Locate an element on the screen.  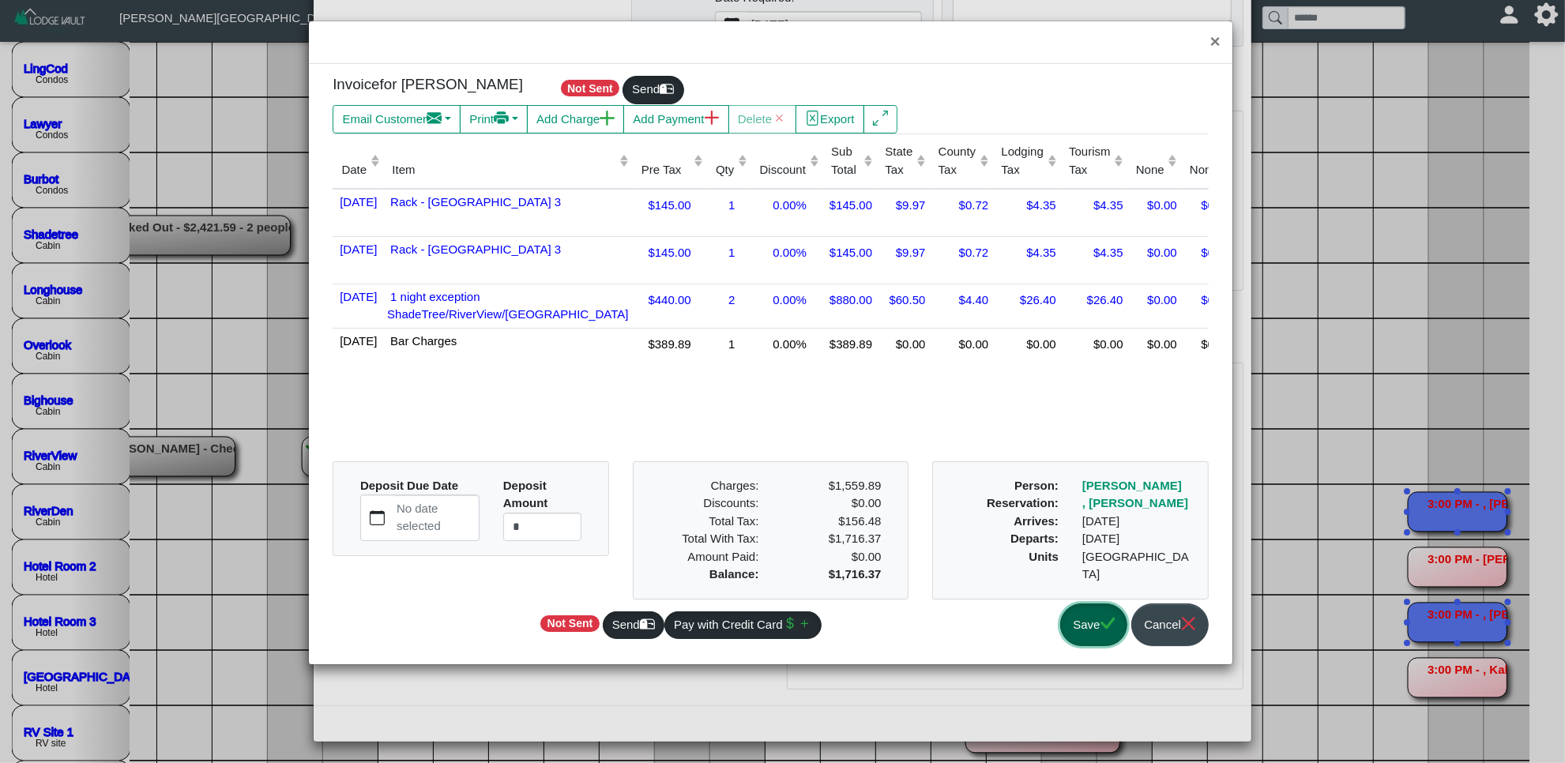
button: Deletex is located at coordinates (763, 119).